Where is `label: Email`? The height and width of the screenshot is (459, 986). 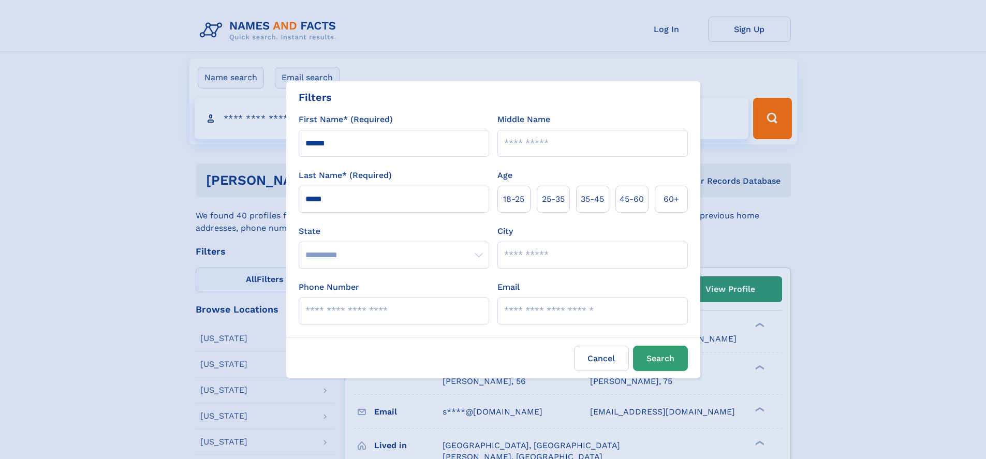
label: Email is located at coordinates (508, 287).